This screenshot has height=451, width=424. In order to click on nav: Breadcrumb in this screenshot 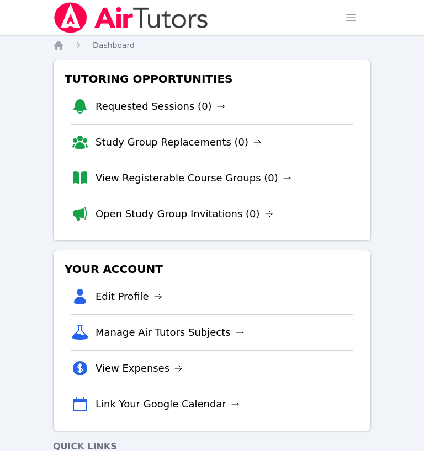, I will do `click(212, 45)`.